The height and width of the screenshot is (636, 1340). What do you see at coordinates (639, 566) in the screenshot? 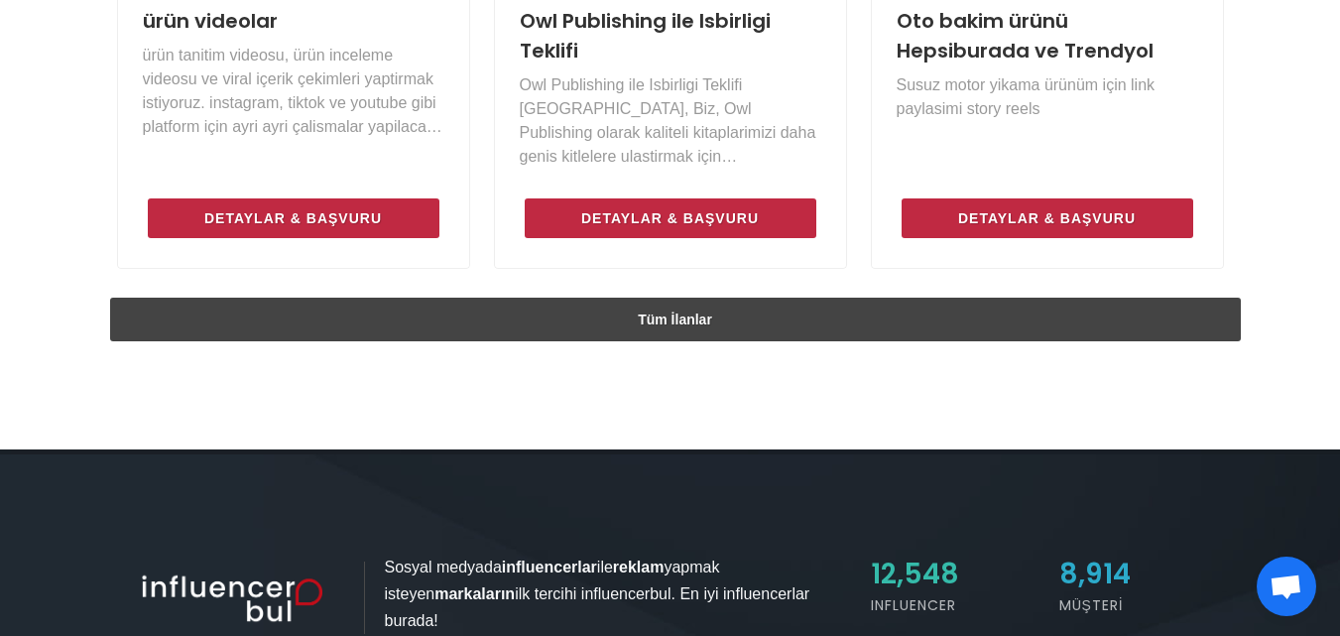
I see `strong: reklam` at bounding box center [639, 566].